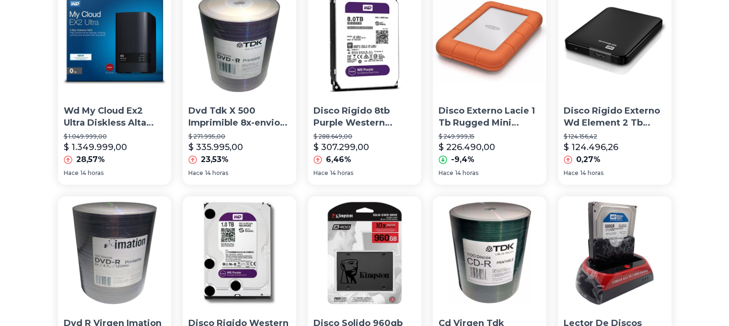  I want to click on p: $ 288.649,00, so click(364, 137).